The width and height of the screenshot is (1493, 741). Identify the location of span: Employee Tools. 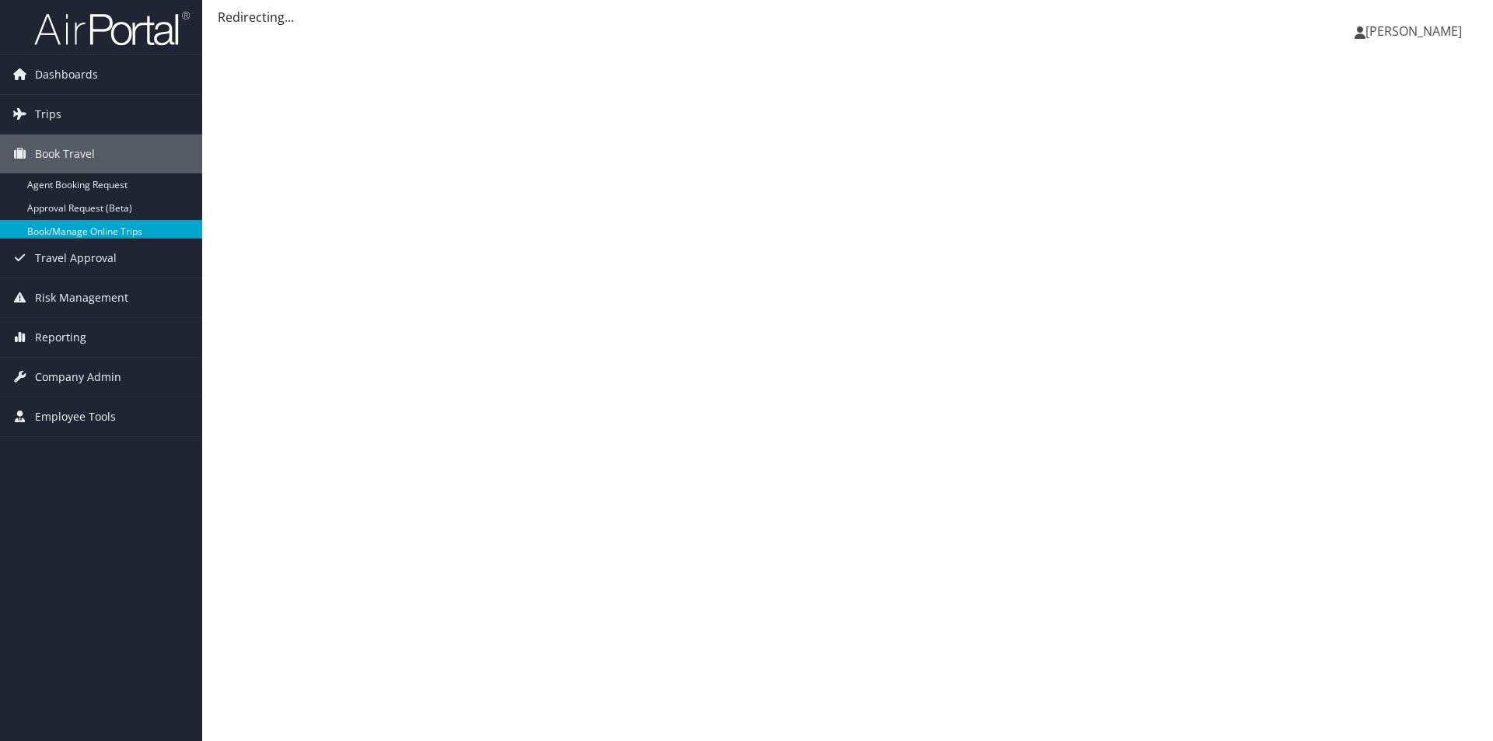
(75, 417).